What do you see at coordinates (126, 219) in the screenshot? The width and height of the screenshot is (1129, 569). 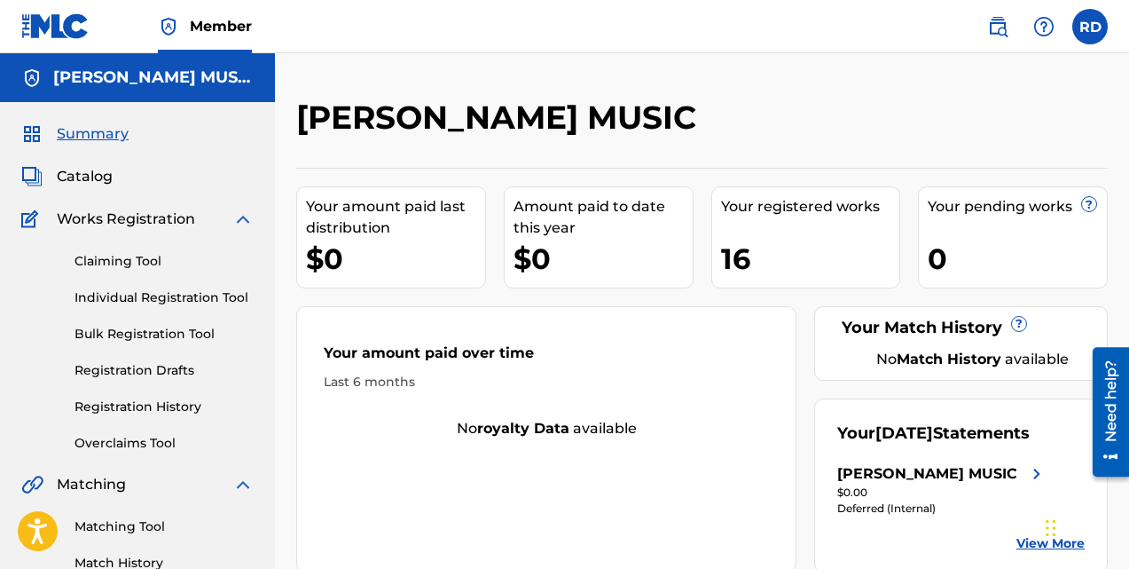 I see `span: Works Registration` at bounding box center [126, 219].